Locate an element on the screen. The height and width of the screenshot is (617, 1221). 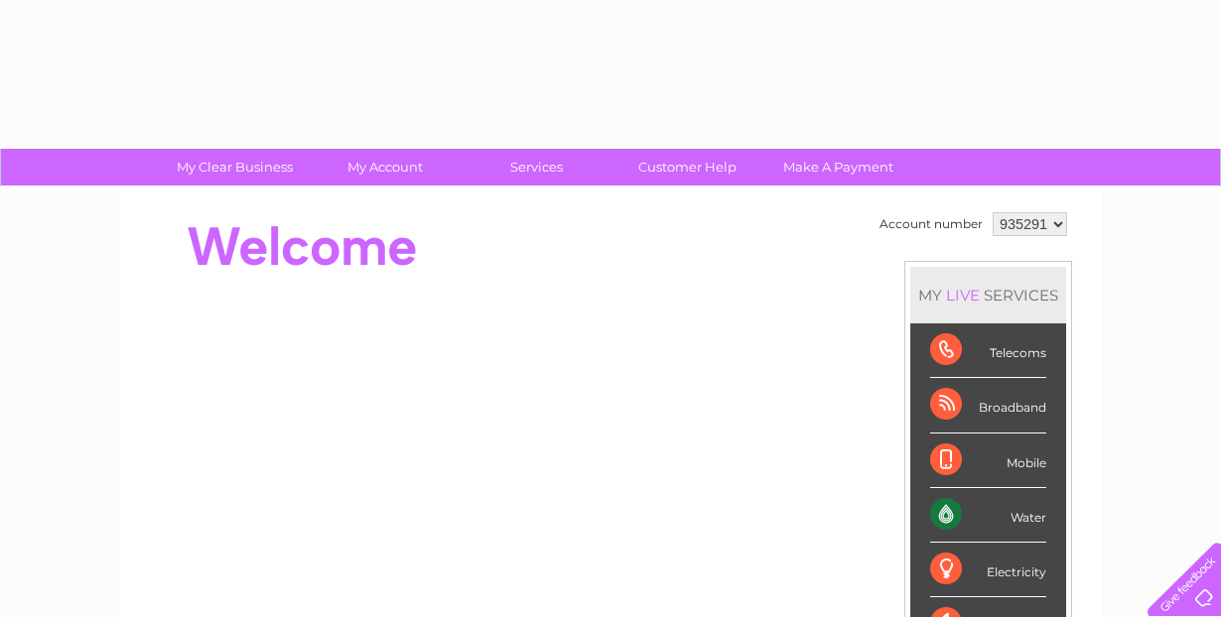
td: Account number is located at coordinates (931, 224).